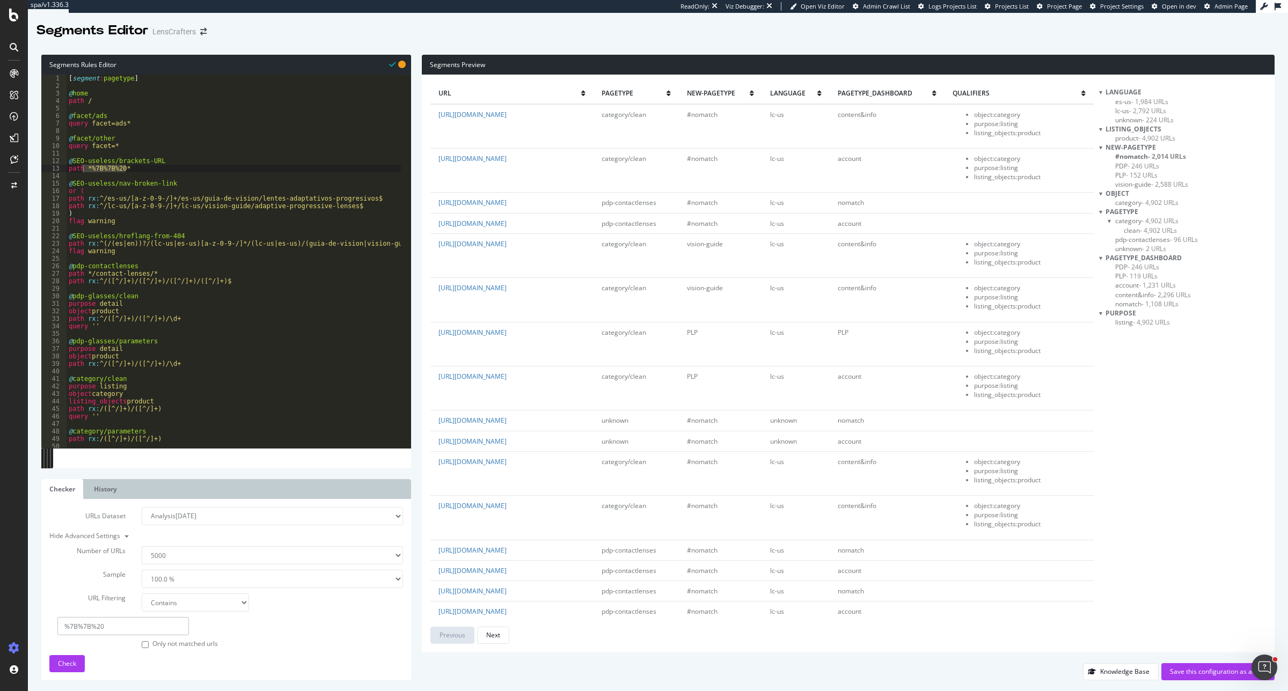  I want to click on span: - 224 URLs, so click(1157, 120).